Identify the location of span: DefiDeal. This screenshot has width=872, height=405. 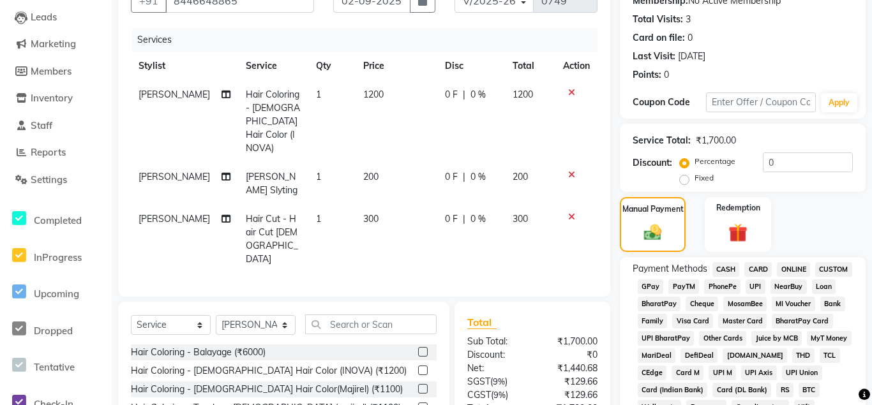
(699, 356).